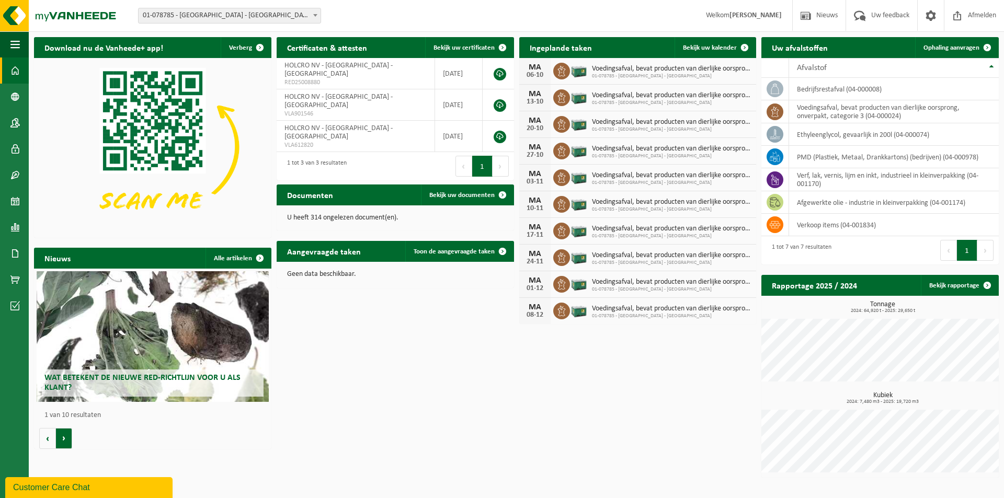 This screenshot has height=498, width=1004. I want to click on span: Bekijk uw documenten, so click(462, 195).